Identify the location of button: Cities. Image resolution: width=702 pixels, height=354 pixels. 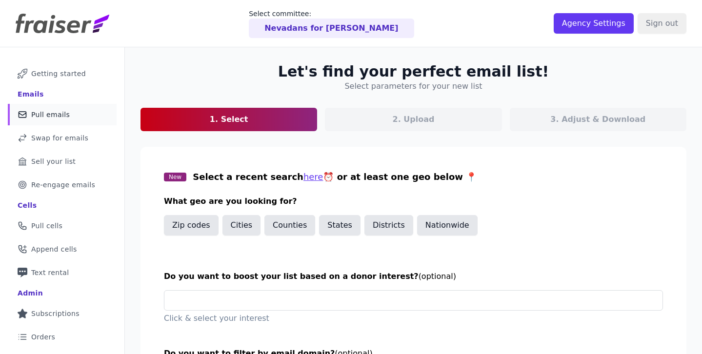
(242, 225).